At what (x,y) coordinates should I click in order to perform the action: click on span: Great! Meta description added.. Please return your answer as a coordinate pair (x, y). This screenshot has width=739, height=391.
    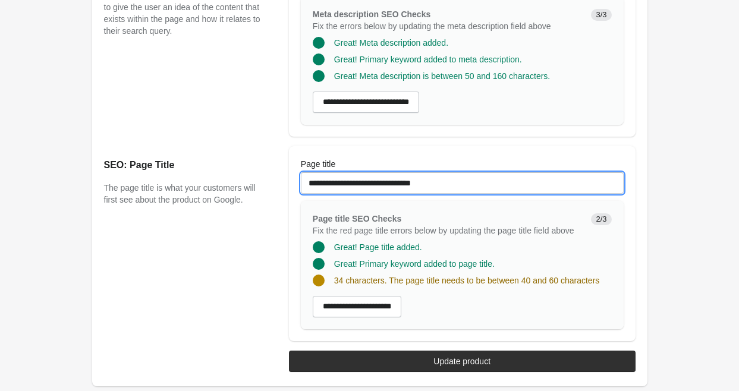
    Looking at the image, I should click on (391, 43).